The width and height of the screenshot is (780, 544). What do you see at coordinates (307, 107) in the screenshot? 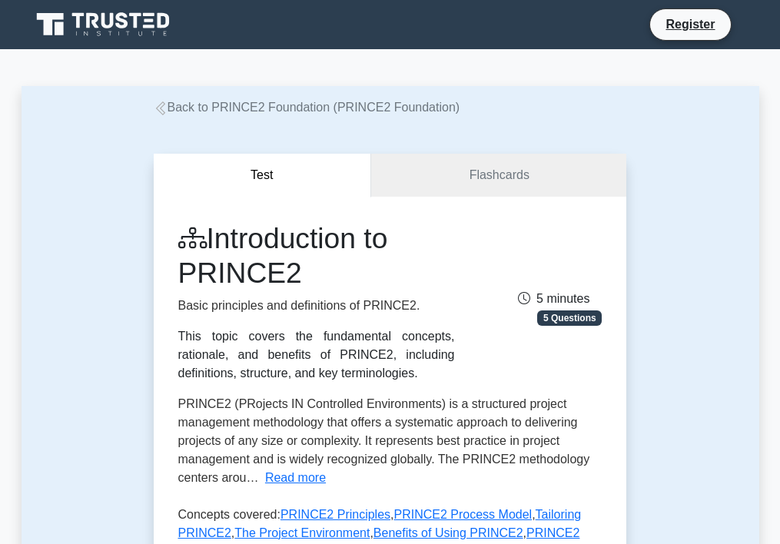
I see `a: Back to PRINCE2 Foundation (PRINCE2 Foundation)` at bounding box center [307, 107].